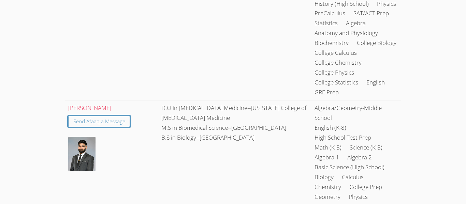  What do you see at coordinates (328, 187) in the screenshot?
I see `li: Chemistry` at bounding box center [328, 187].